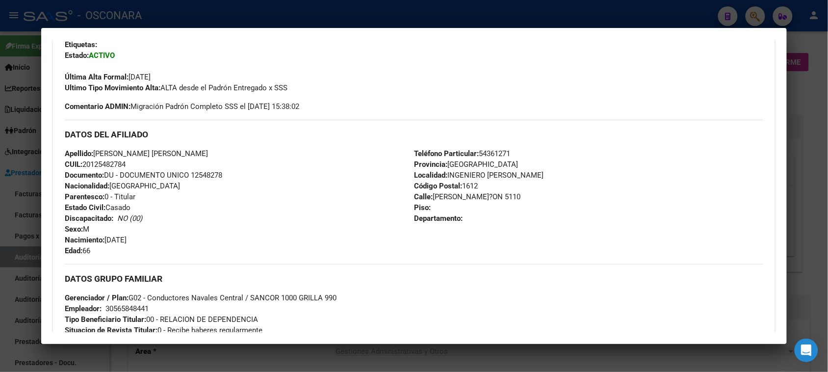  What do you see at coordinates (127, 309) in the screenshot?
I see `div: 30565848441` at bounding box center [127, 309].